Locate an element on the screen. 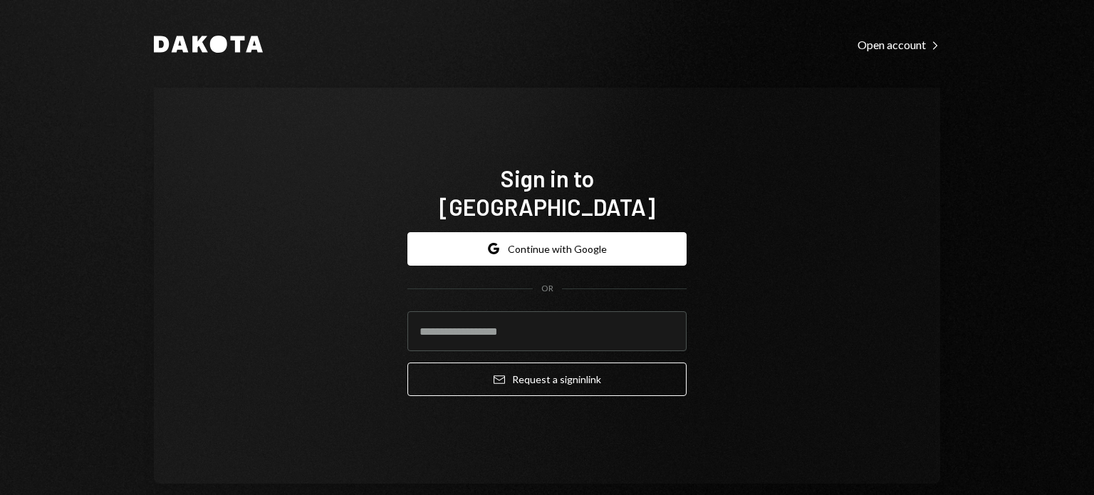  div: Open account is located at coordinates (899, 45).